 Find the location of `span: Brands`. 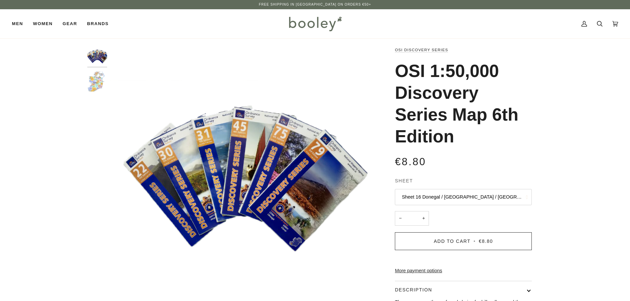

span: Brands is located at coordinates (98, 24).